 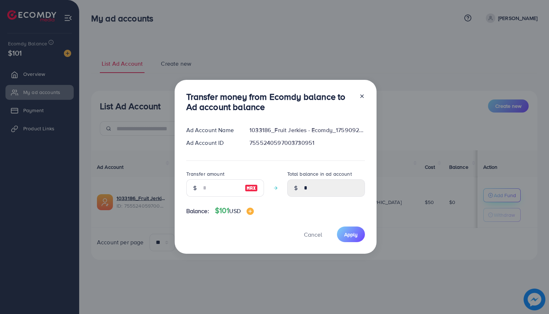 I want to click on div: Ad Account Name, so click(x=212, y=130).